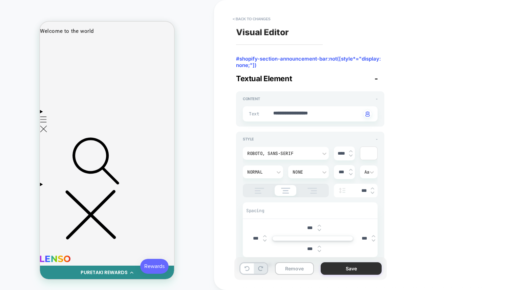 The image size is (512, 290). What do you see at coordinates (260, 191) in the screenshot?
I see `img: align text left` at bounding box center [260, 191].